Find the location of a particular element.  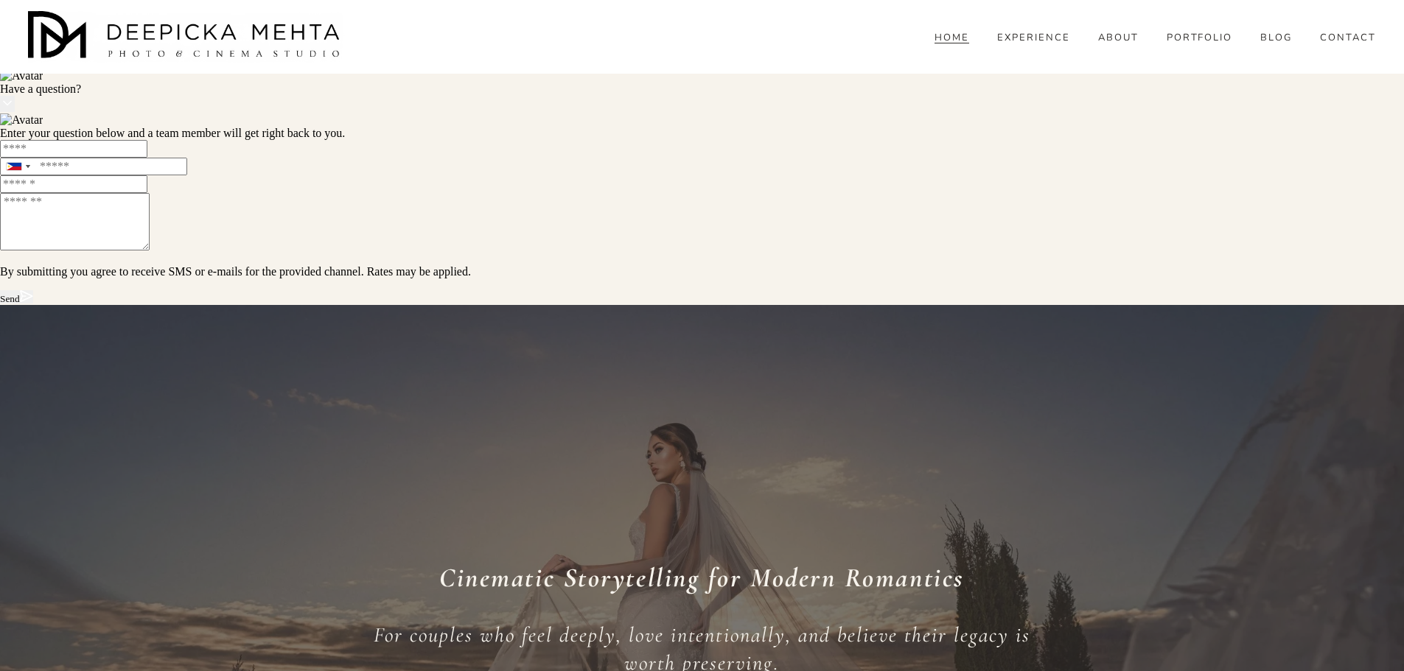

a: PORTFOLIO is located at coordinates (1200, 38).